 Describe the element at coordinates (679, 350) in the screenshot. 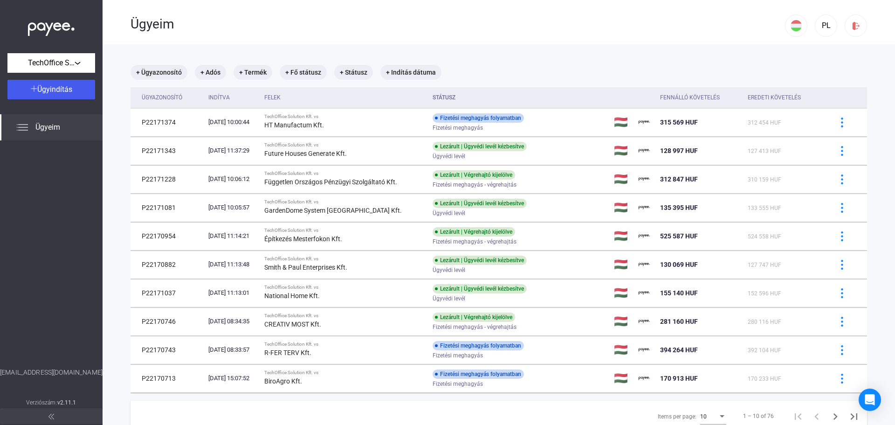

I see `span: 394 264 HUF` at that location.